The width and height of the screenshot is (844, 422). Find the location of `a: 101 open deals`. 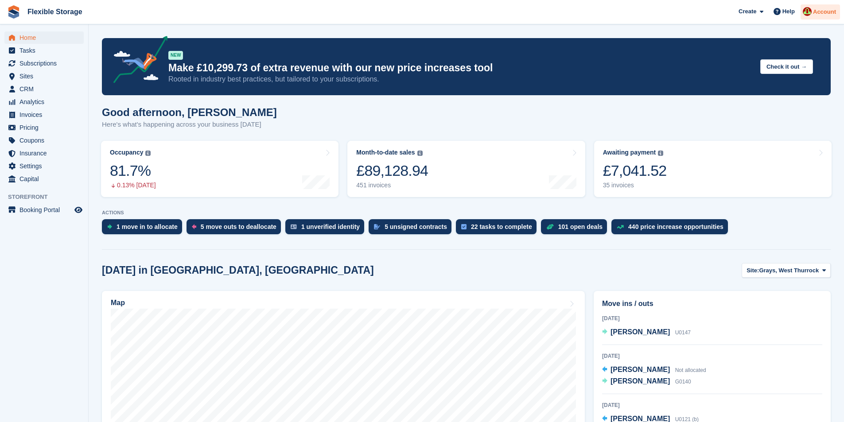

a: 101 open deals is located at coordinates (576, 229).